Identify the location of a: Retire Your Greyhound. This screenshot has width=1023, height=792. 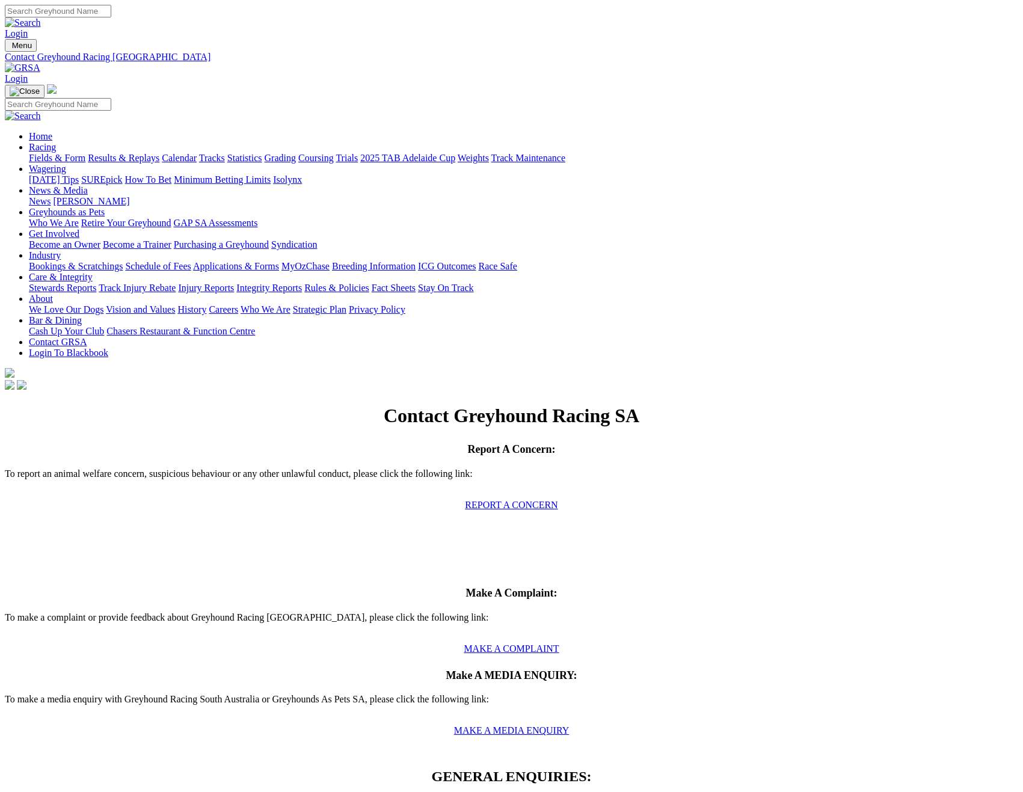
(126, 223).